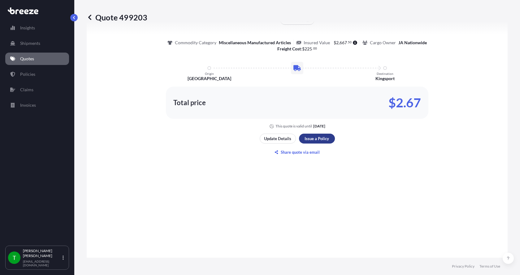  Describe the element at coordinates (385, 79) in the screenshot. I see `p: Kingsport` at that location.